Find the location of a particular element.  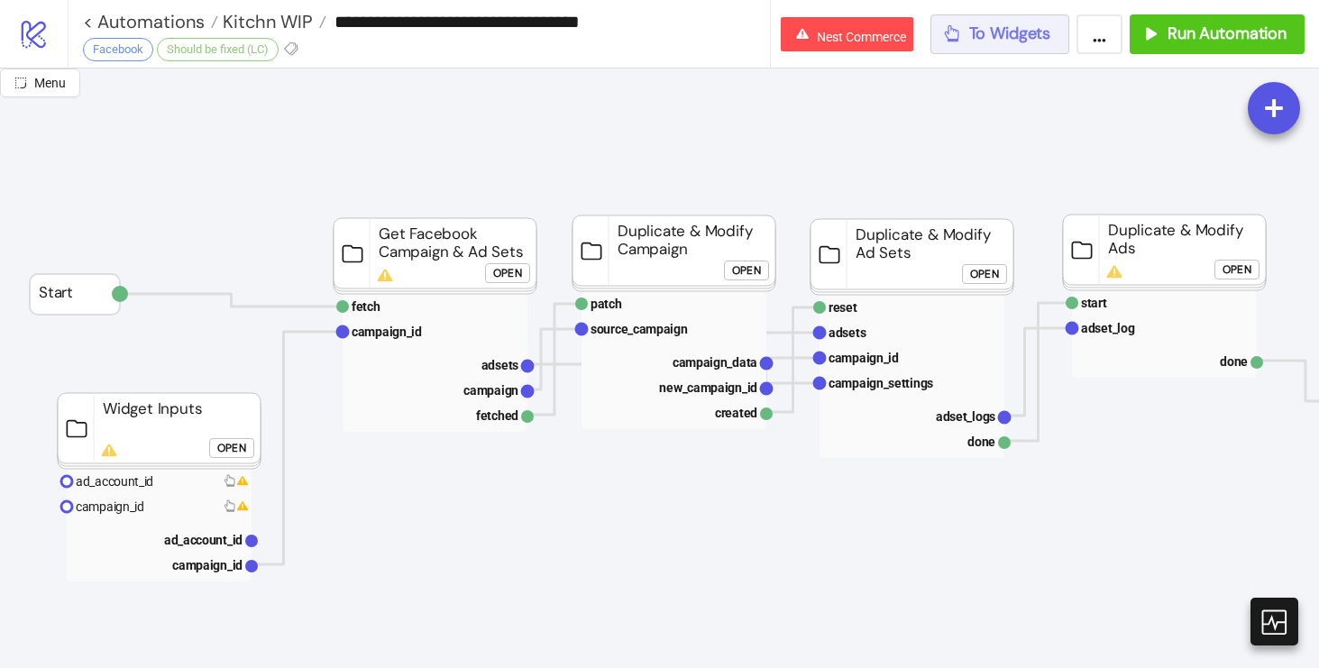

div: Should be fixed (LC) is located at coordinates (217, 50).